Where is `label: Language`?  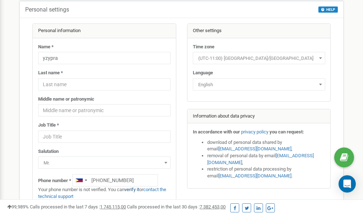
label: Language is located at coordinates (203, 73).